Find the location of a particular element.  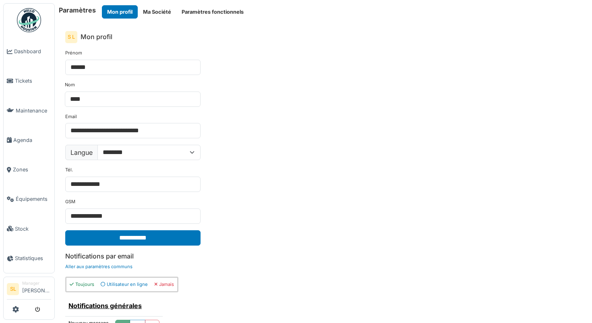

div: Manager is located at coordinates (37, 283).